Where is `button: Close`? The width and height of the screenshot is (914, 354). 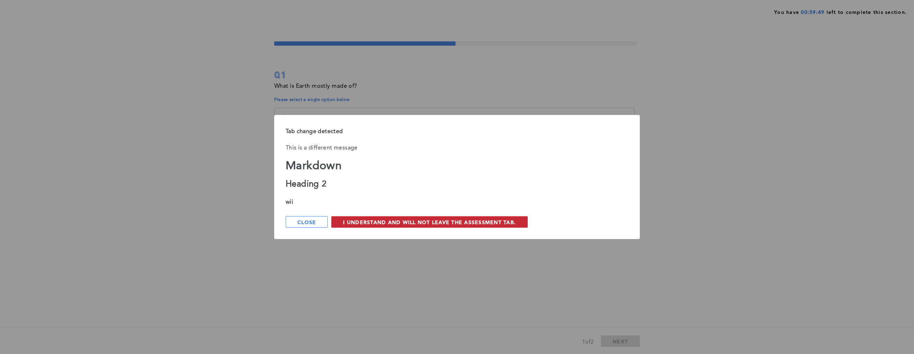
button: Close is located at coordinates (307, 222).